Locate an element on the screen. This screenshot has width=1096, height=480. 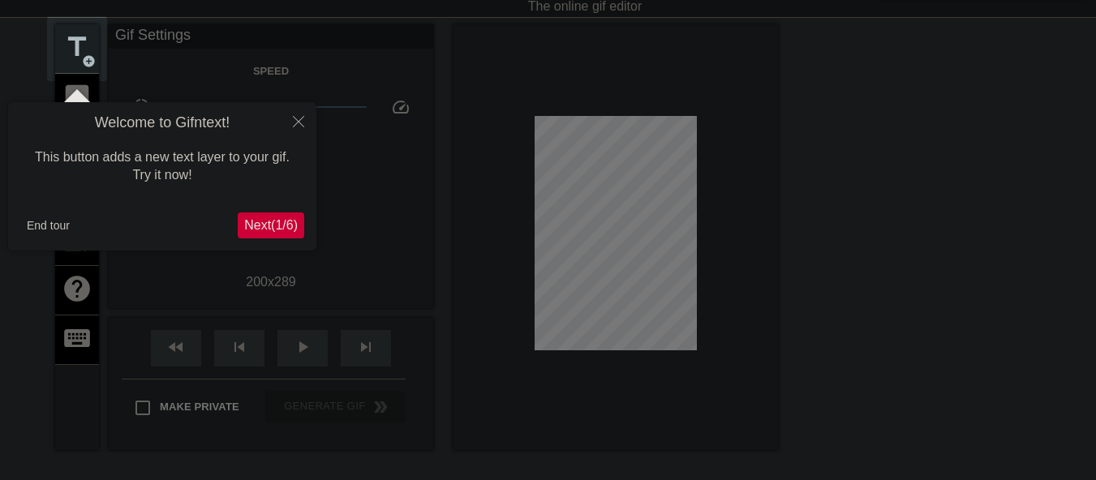
button: Next is located at coordinates (271, 226).